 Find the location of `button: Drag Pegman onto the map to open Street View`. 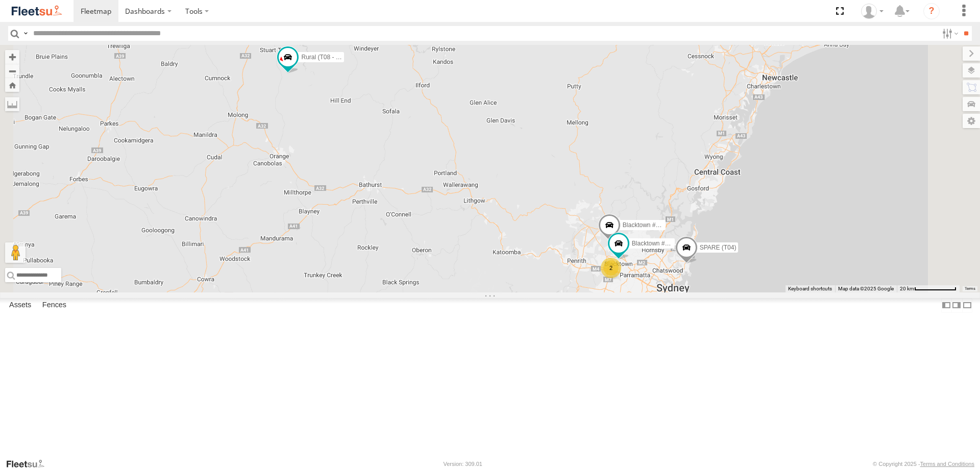

button: Drag Pegman onto the map to open Street View is located at coordinates (15, 253).